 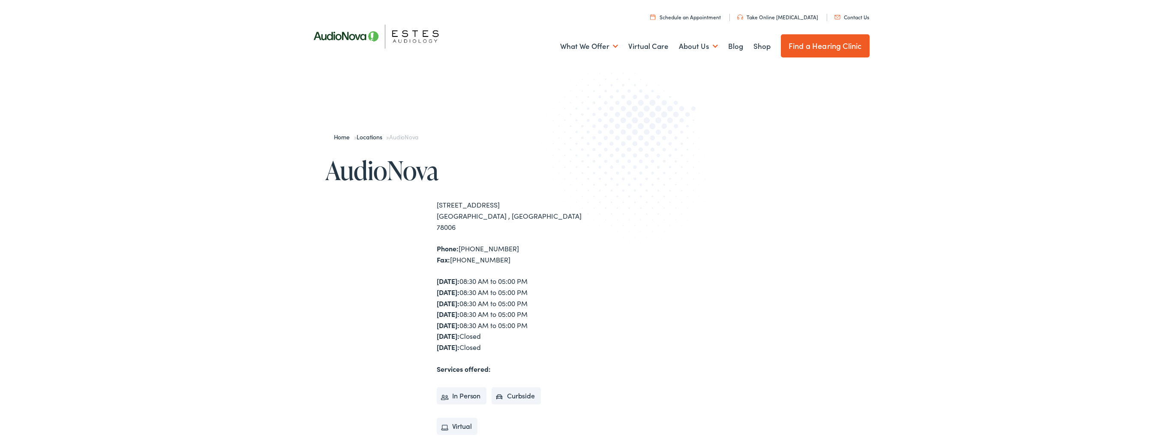 I want to click on strong: Fax:, so click(x=443, y=259).